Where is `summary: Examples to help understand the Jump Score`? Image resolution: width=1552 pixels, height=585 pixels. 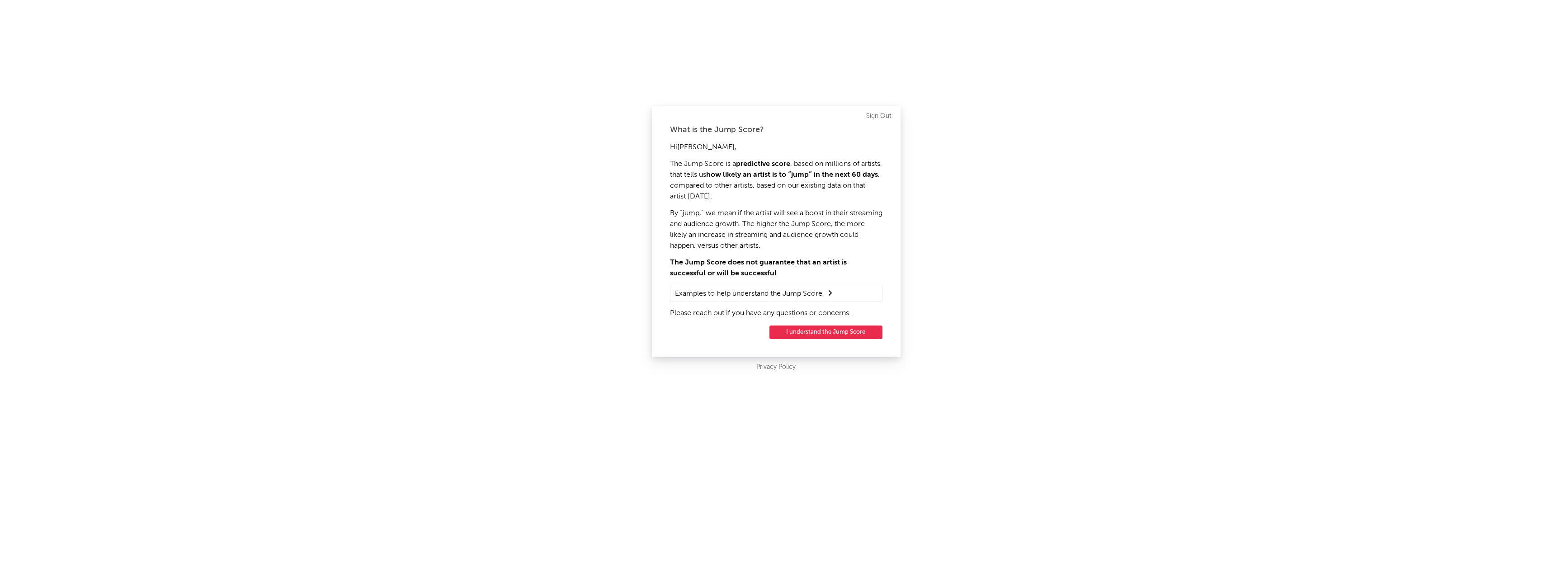
summary: Examples to help understand the Jump Score is located at coordinates (776, 293).